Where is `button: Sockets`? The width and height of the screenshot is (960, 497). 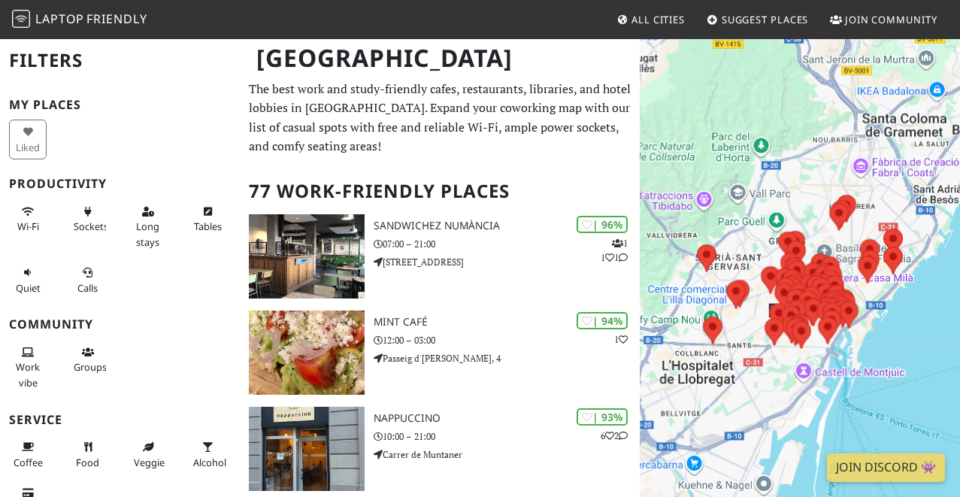 button: Sockets is located at coordinates (88, 219).